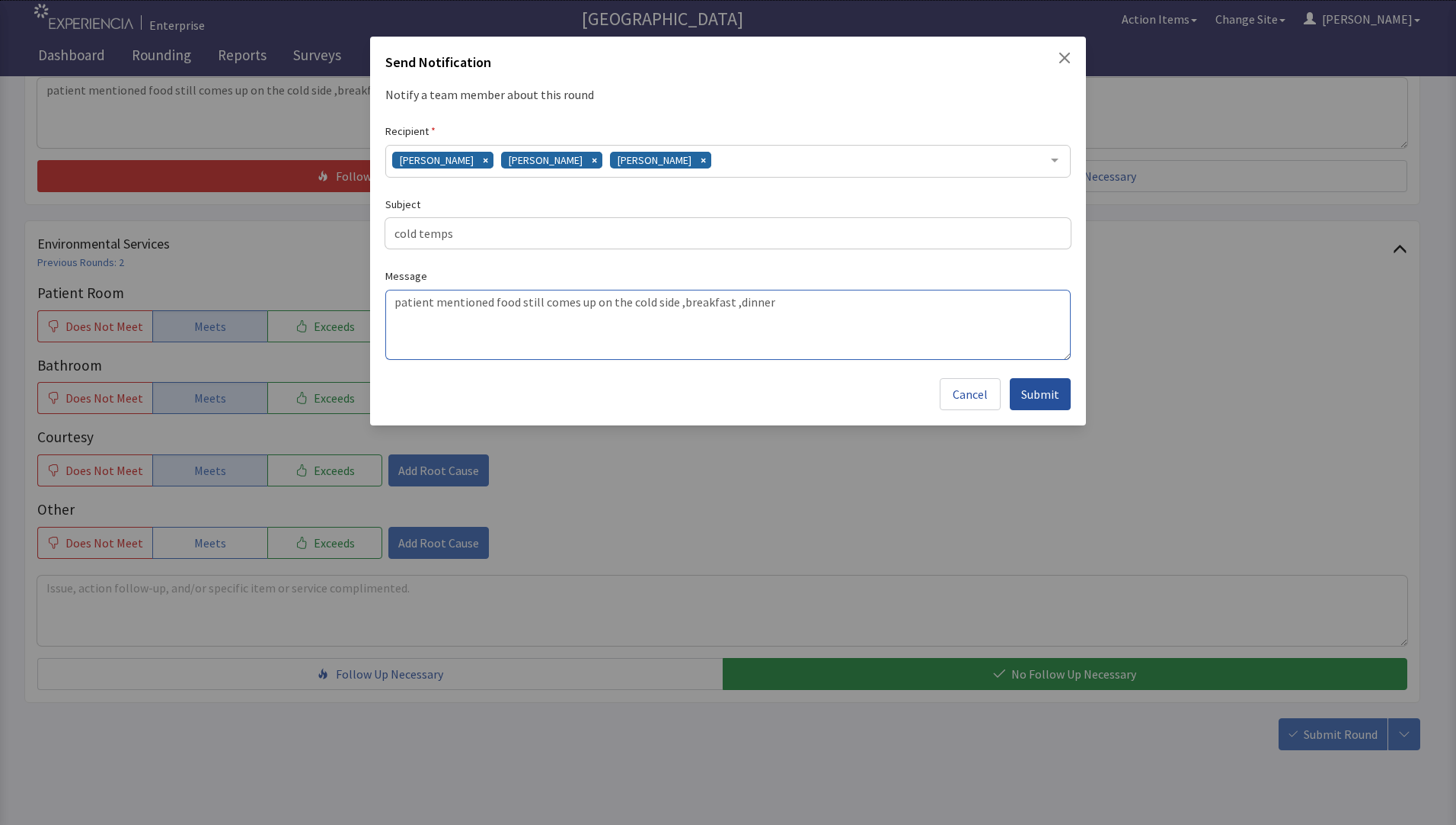 This screenshot has height=825, width=1456. Describe the element at coordinates (438, 66) in the screenshot. I see `h2: Send Notification` at that location.